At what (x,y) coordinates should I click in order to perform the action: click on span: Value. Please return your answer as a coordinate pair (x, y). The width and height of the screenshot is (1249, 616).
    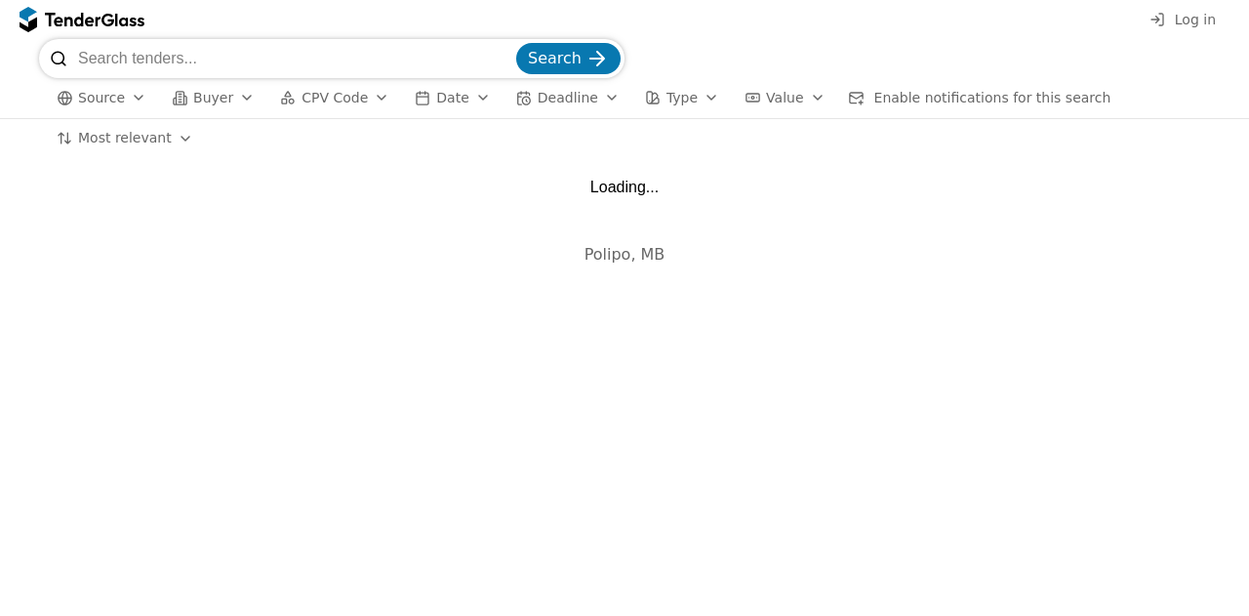
    Looking at the image, I should click on (785, 98).